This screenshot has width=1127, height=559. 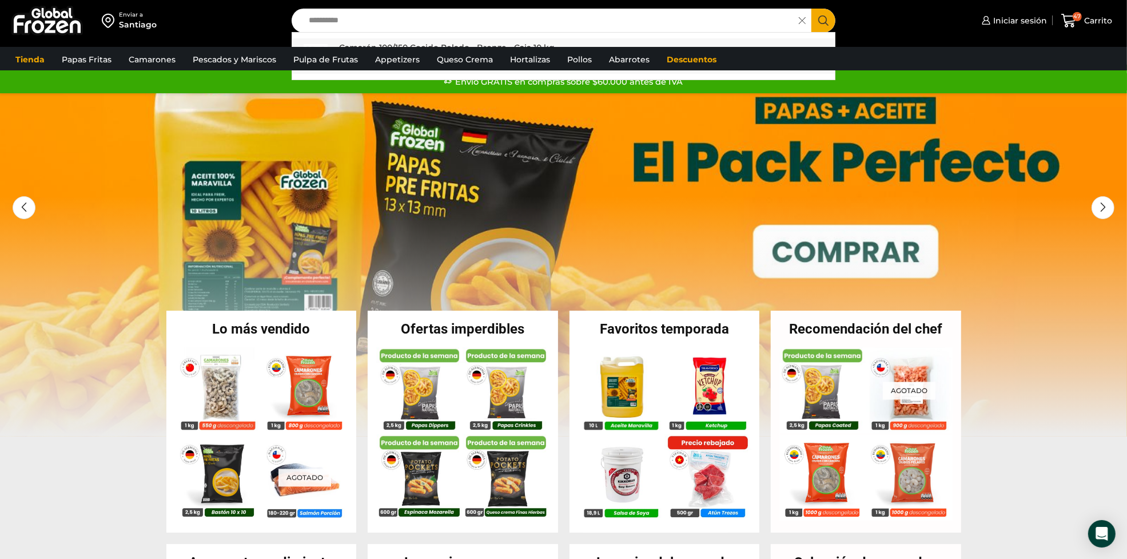 I want to click on div: Enviar a, so click(x=138, y=15).